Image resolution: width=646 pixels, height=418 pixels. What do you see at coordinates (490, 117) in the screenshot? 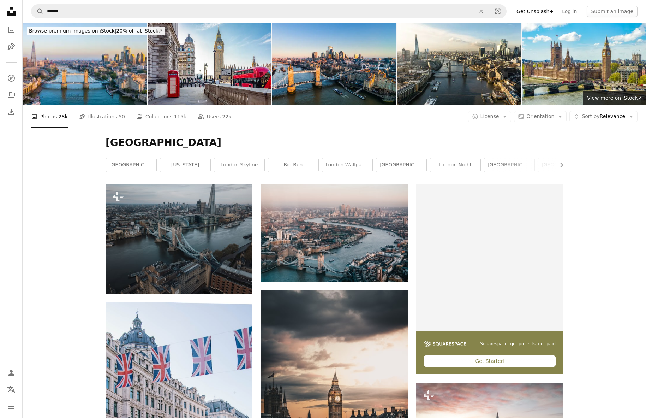
I see `button: License` at bounding box center [490, 117].